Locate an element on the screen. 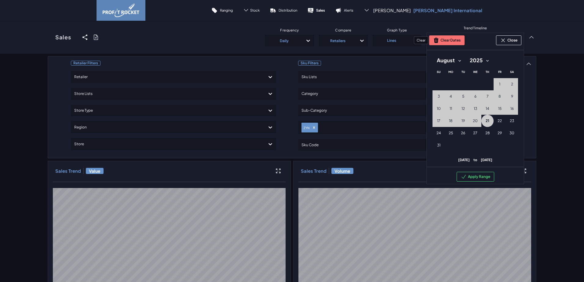 This screenshot has width=584, height=282. p: Distribution is located at coordinates (287, 10).